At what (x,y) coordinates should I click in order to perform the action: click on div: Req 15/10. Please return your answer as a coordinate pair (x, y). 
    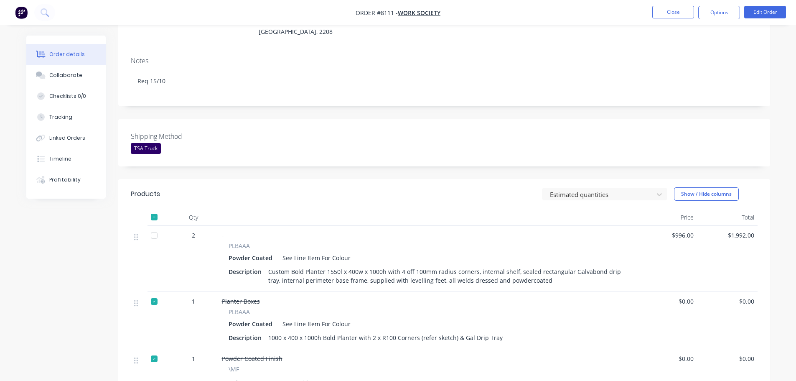
    Looking at the image, I should click on (444, 81).